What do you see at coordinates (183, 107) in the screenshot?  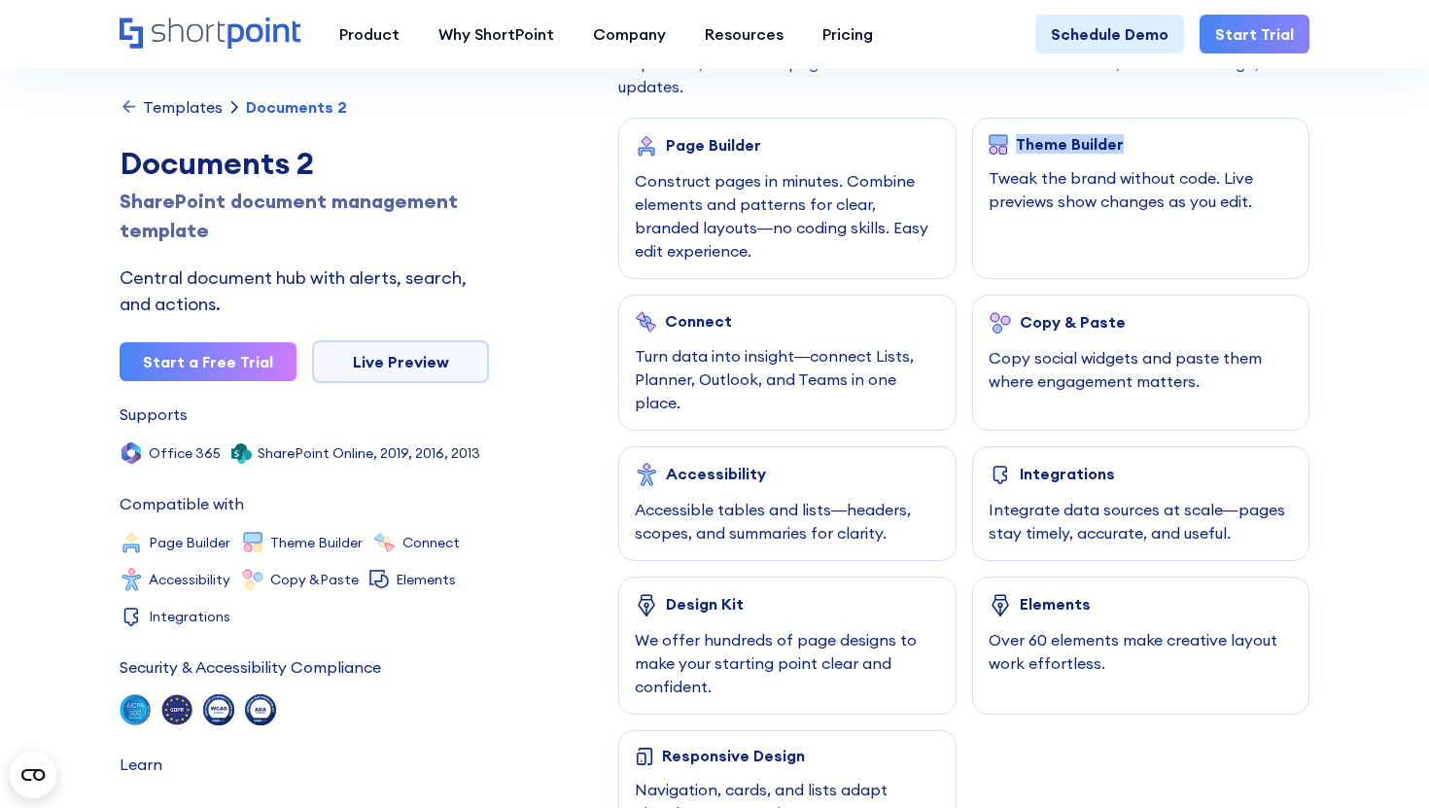 I see `div: Templates` at bounding box center [183, 107].